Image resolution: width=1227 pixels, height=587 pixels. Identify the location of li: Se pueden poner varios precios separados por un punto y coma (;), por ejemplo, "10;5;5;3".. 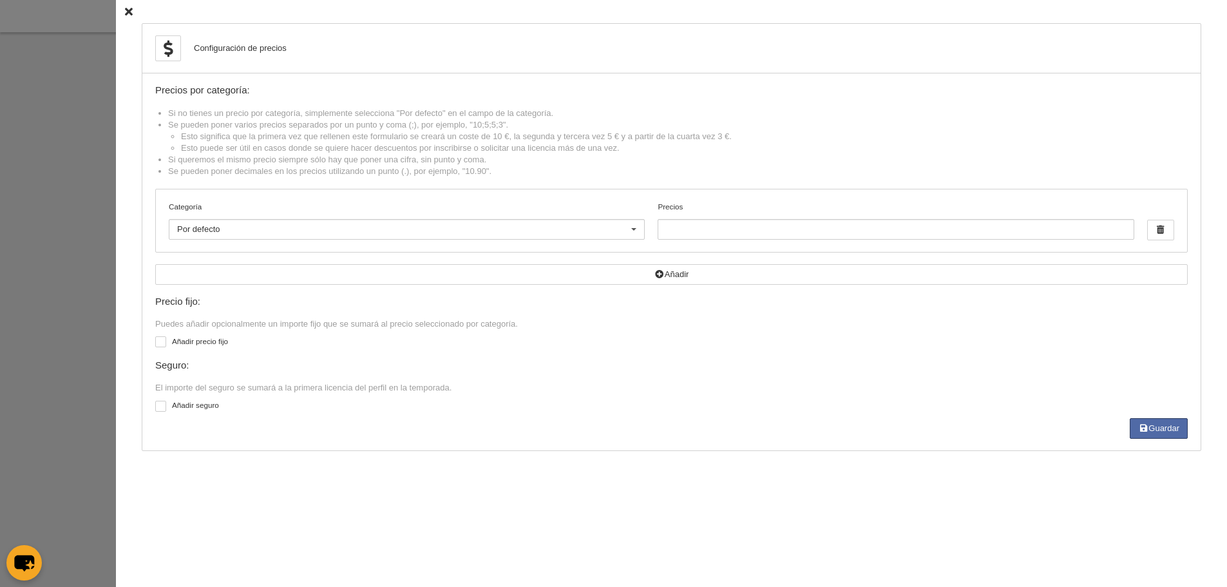
(677, 136).